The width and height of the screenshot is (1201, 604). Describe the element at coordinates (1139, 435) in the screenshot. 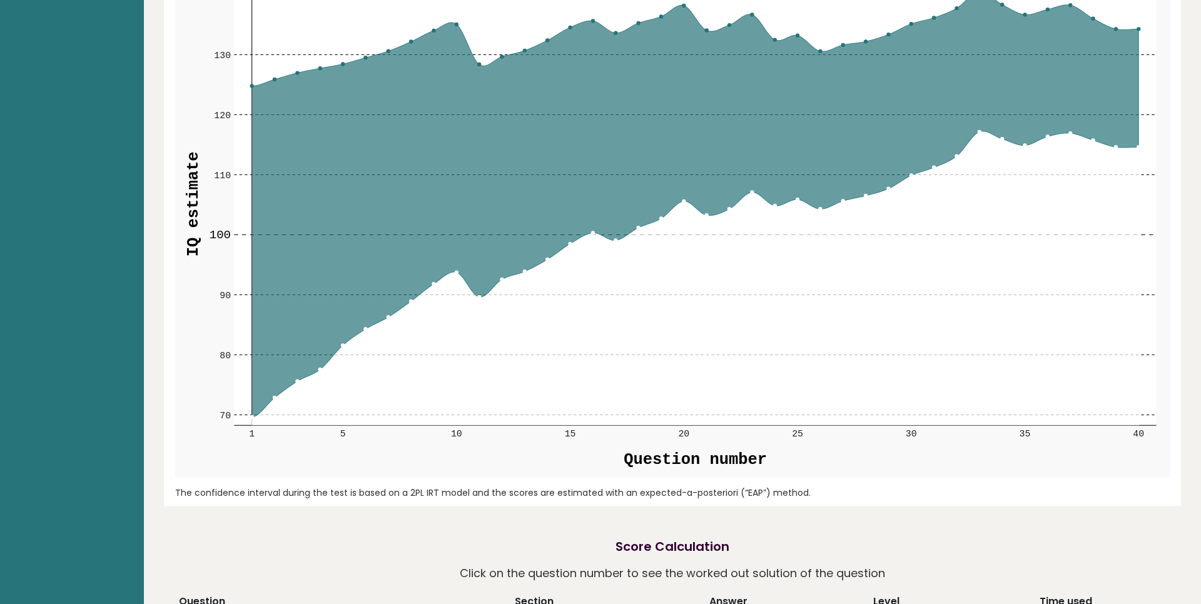

I see `text: 40` at that location.